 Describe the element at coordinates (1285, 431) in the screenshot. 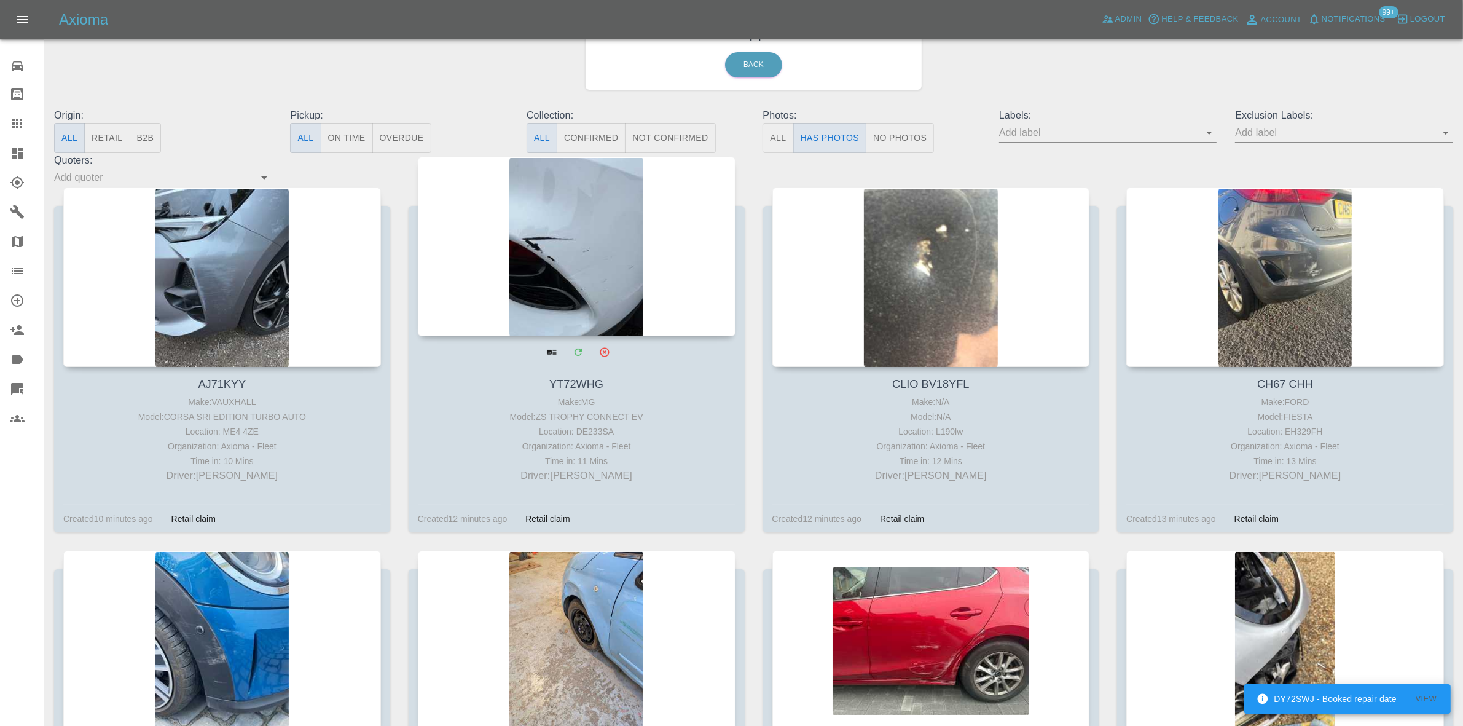

I see `div: Location: EH329FH` at that location.